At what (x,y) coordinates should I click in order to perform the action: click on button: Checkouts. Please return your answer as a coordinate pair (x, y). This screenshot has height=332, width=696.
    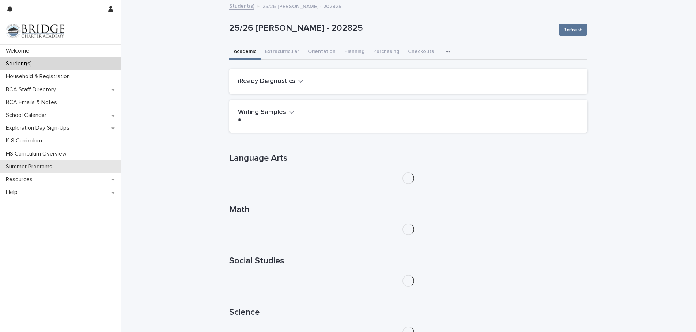
    Looking at the image, I should click on (420, 52).